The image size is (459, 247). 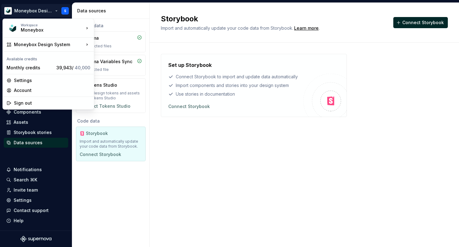 I want to click on div: Workspace, so click(x=52, y=25).